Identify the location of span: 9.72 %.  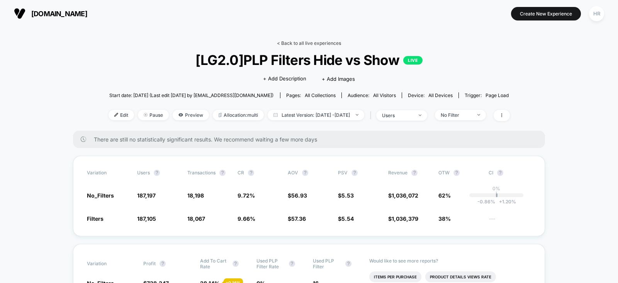
(246, 195).